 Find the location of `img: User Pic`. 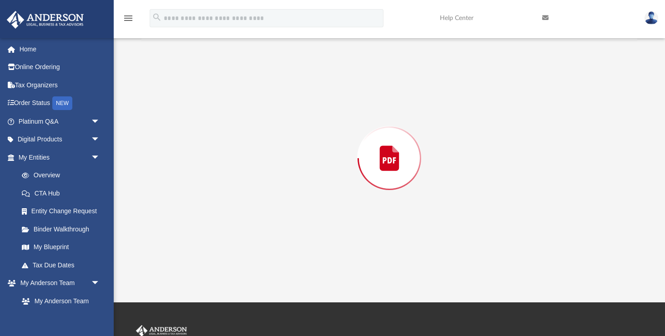

img: User Pic is located at coordinates (651, 18).